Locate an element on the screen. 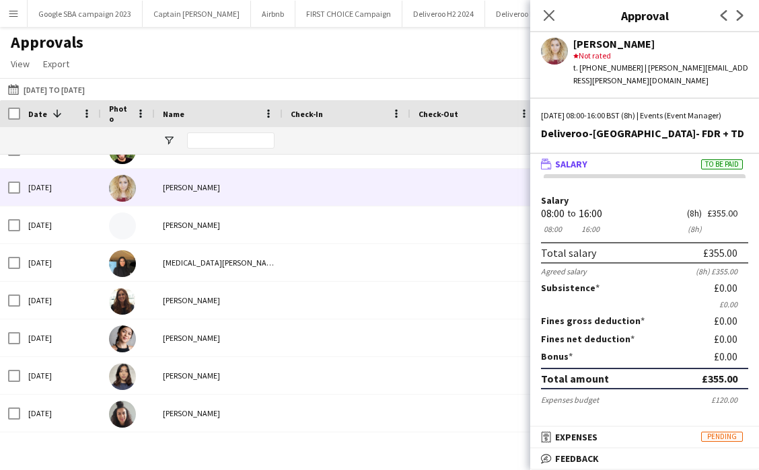 The height and width of the screenshot is (470, 759). span: Check-Out is located at coordinates (438, 114).